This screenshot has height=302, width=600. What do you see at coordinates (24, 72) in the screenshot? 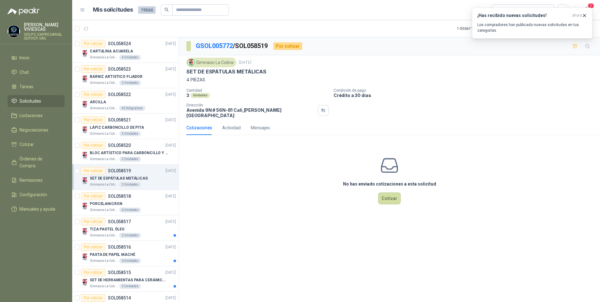
I see `span: Chat` at bounding box center [24, 72].